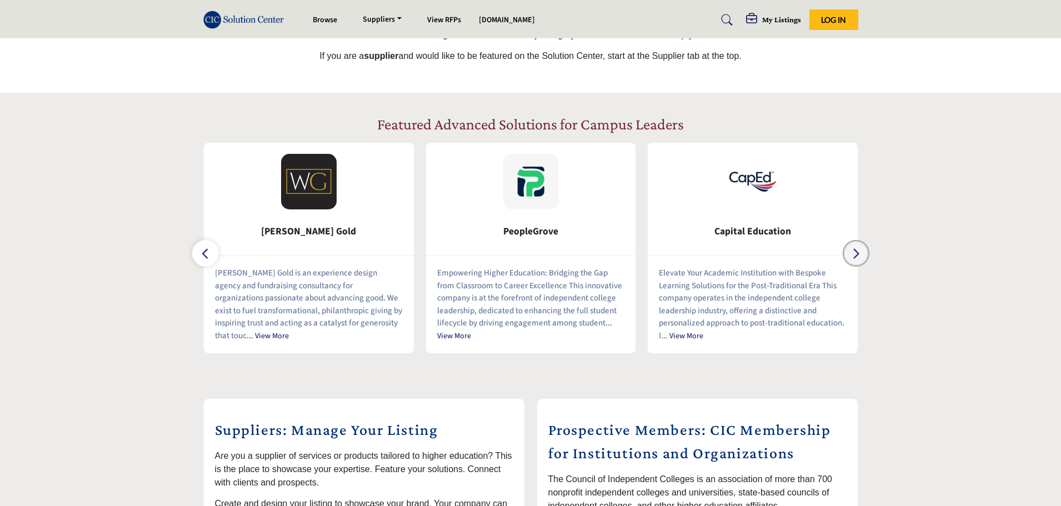 The height and width of the screenshot is (506, 1061). I want to click on h2: Suppliers: Manage Your Listing, so click(364, 430).